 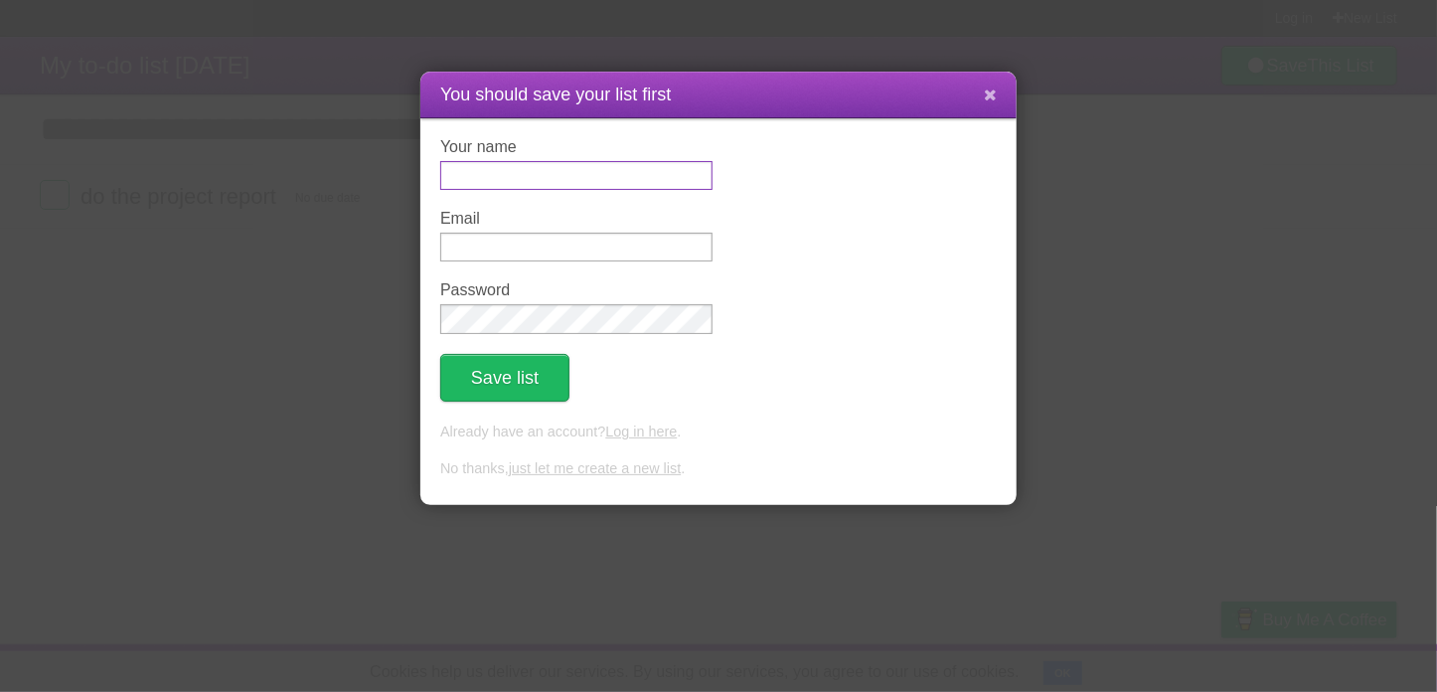 What do you see at coordinates (576, 290) in the screenshot?
I see `label: Password` at bounding box center [576, 290].